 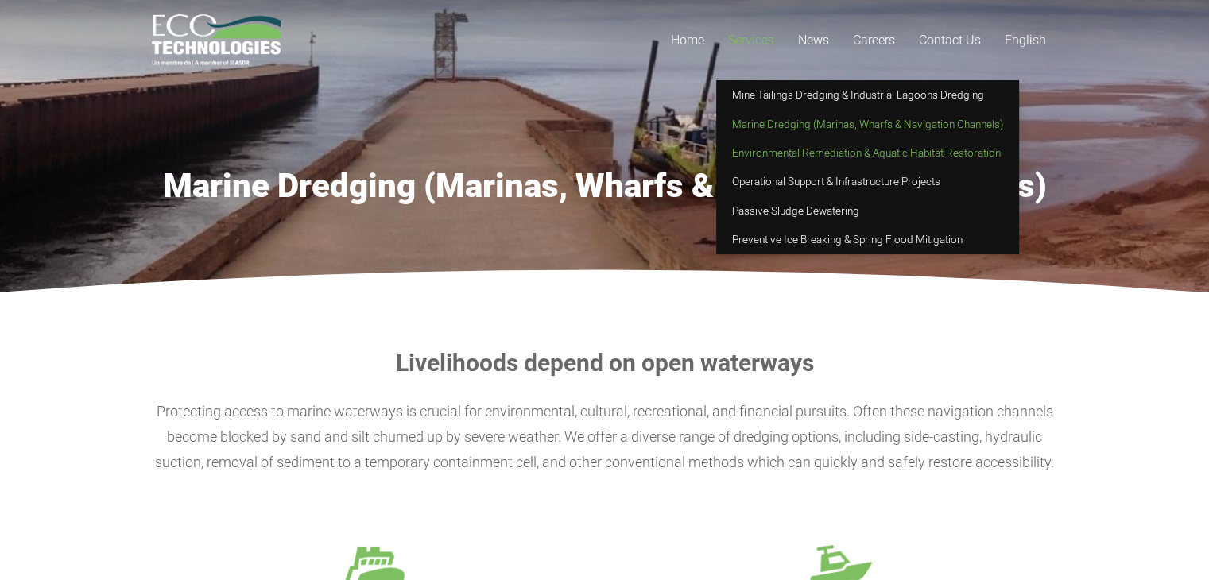 I want to click on span: Marine Dredging (Marinas, Wharfs & Navigation Channels), so click(x=867, y=124).